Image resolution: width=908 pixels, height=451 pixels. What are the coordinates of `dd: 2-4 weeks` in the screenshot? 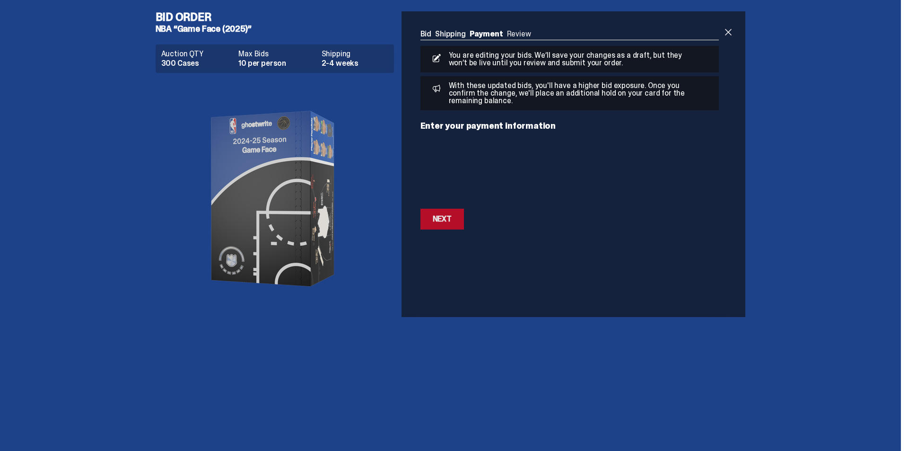 It's located at (355, 63).